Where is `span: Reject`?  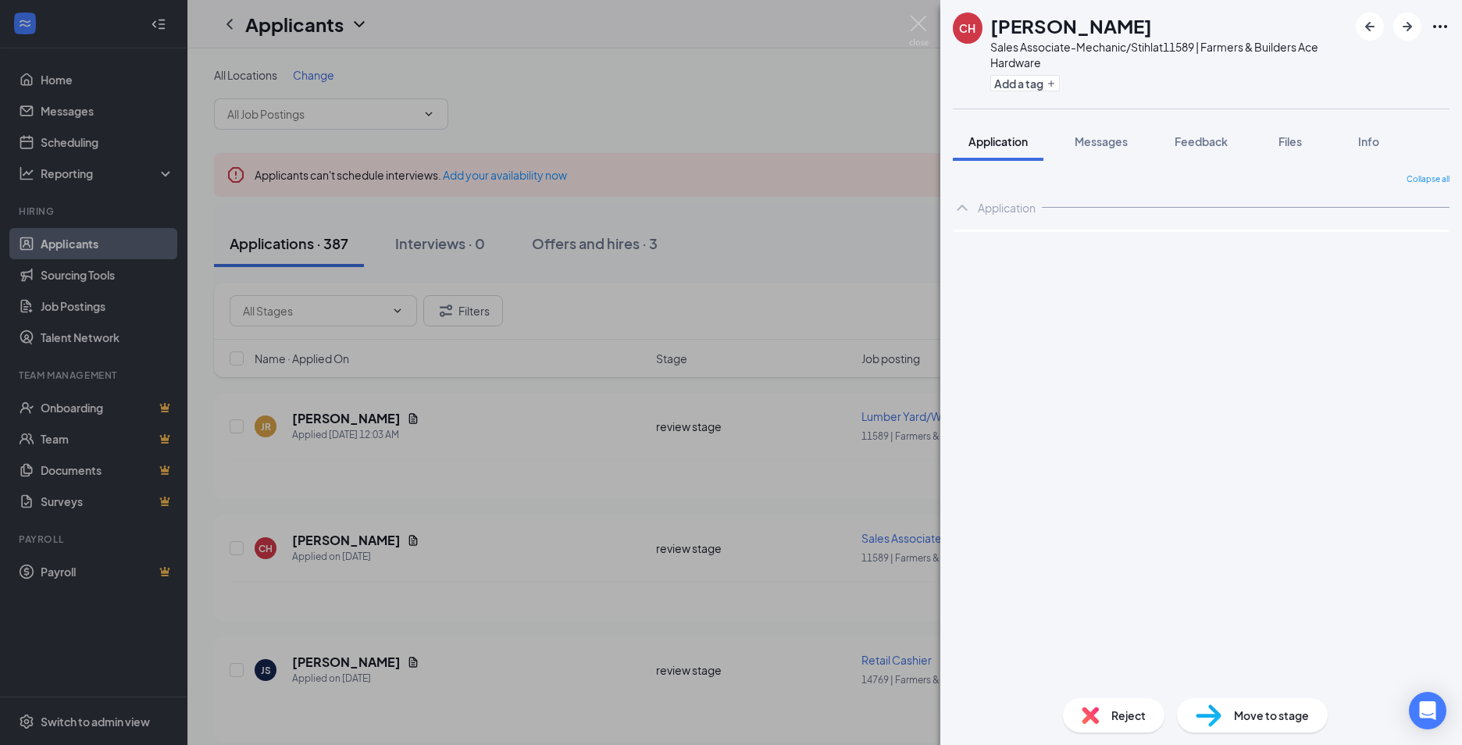
span: Reject is located at coordinates (1128, 715).